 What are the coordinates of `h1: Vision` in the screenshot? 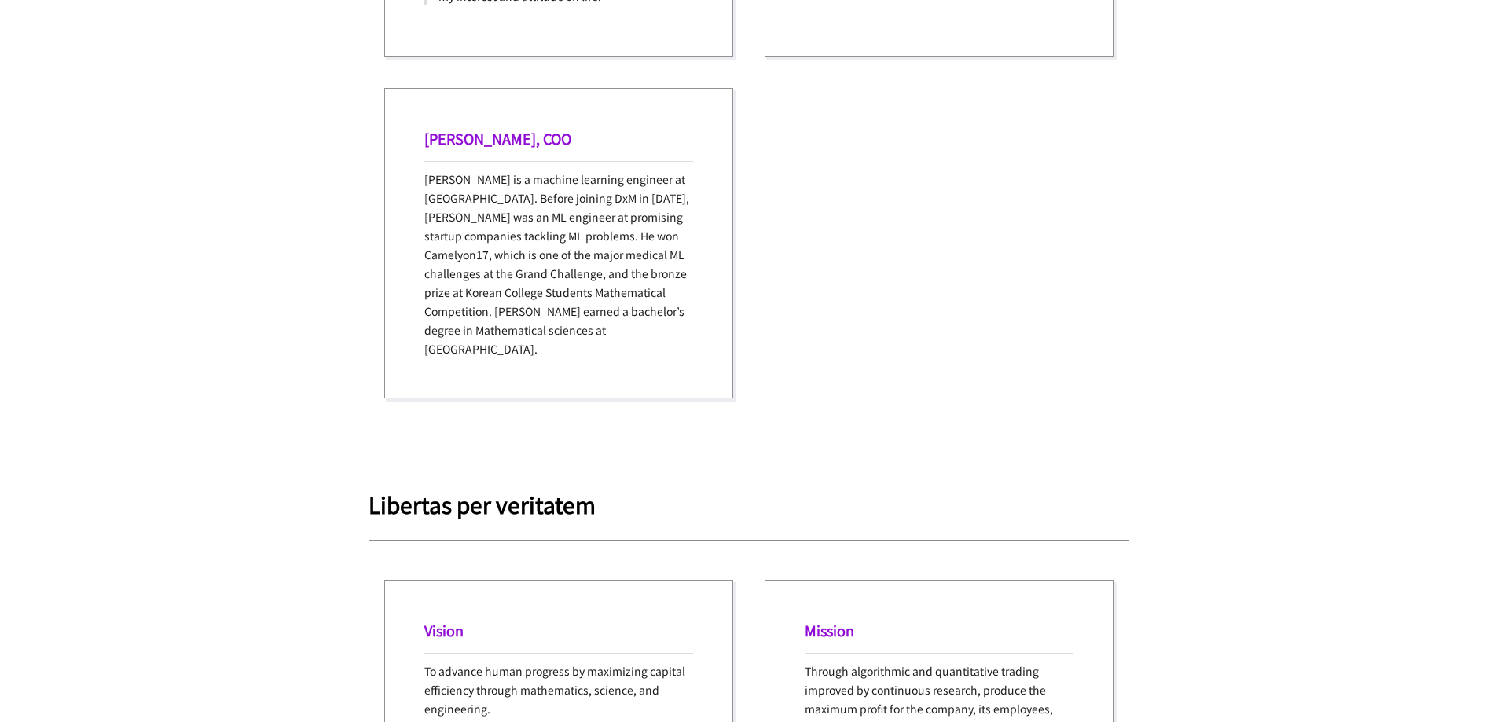 It's located at (559, 630).